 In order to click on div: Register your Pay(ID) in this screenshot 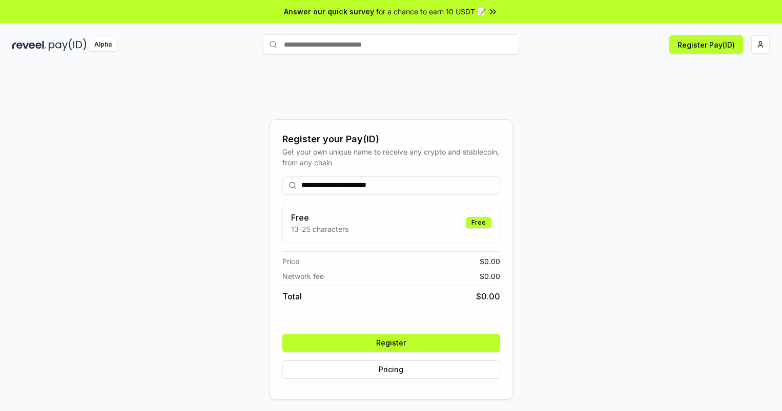, I will do `click(391, 139)`.